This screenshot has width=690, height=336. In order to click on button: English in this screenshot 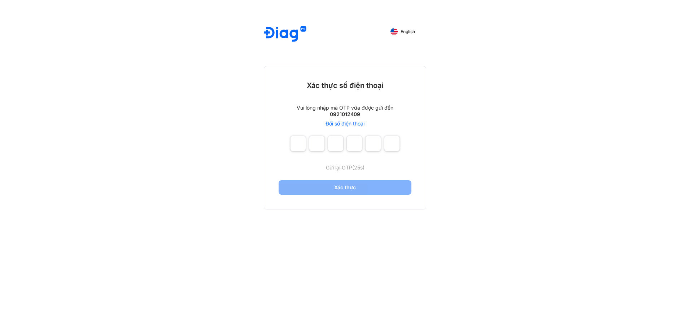, I will do `click(403, 32)`.